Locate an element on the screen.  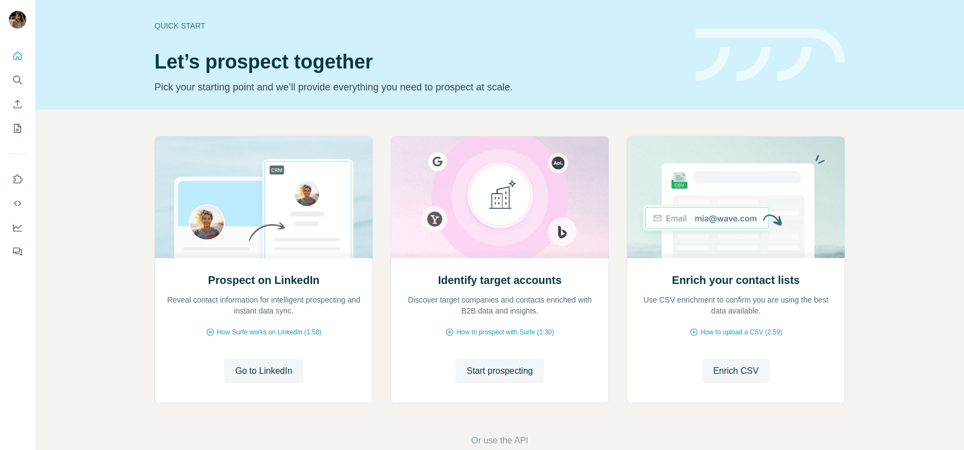
div: Quick start is located at coordinates (418, 26).